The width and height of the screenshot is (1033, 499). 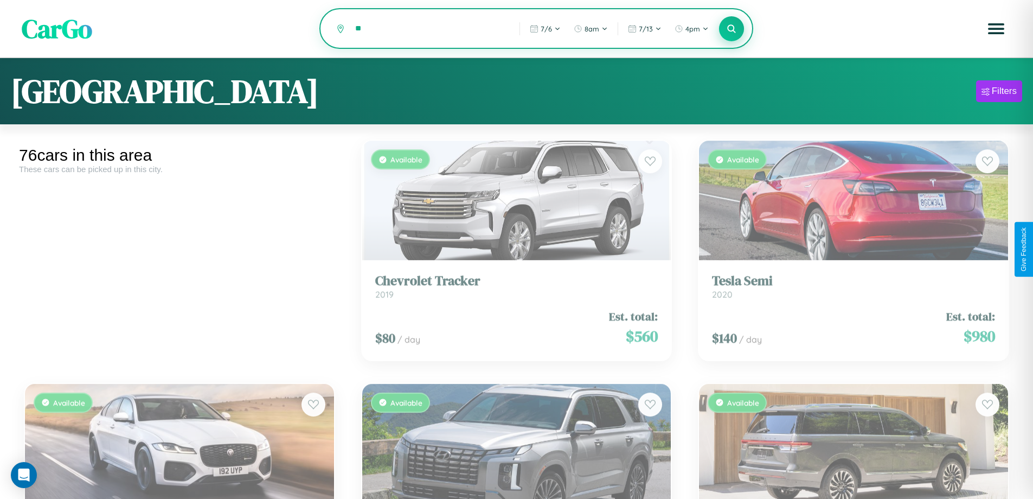 What do you see at coordinates (996, 29) in the screenshot?
I see `button: Open menu` at bounding box center [996, 29].